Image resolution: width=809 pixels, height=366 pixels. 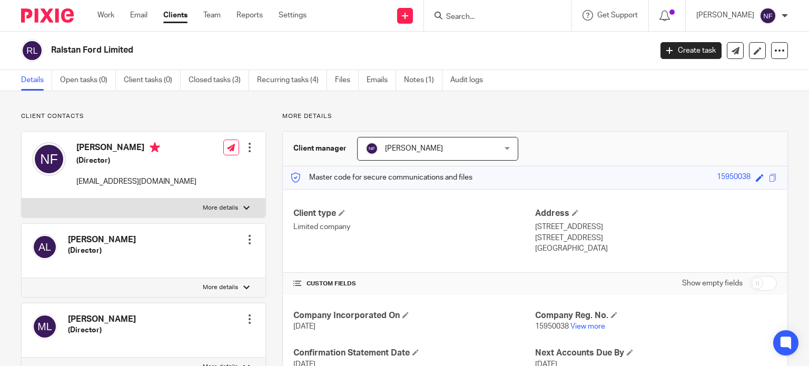 What do you see at coordinates (88, 80) in the screenshot?
I see `a: Open tasks (0)` at bounding box center [88, 80].